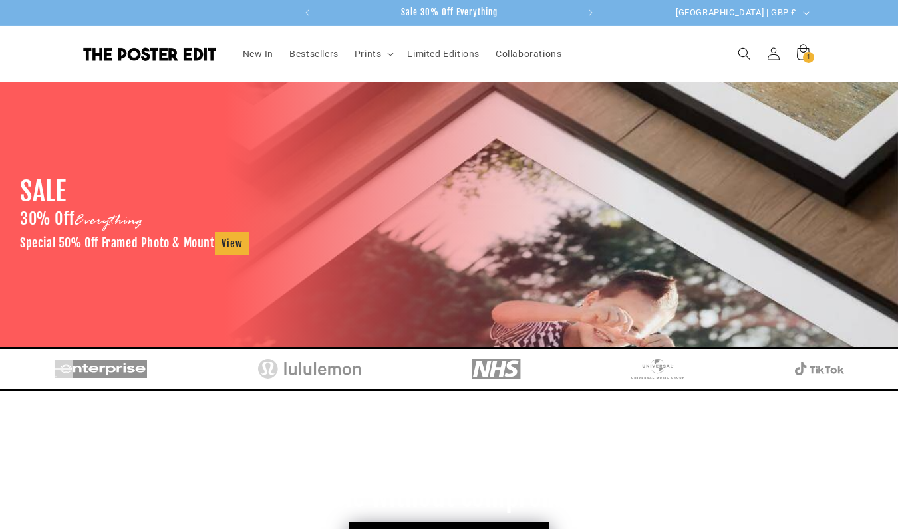  What do you see at coordinates (449, 12) in the screenshot?
I see `span: Sale 30% Off Everything` at bounding box center [449, 12].